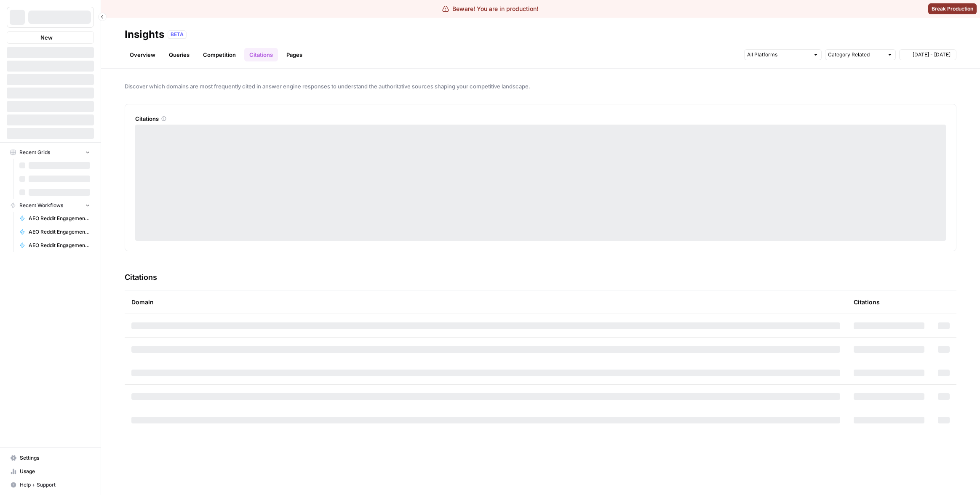 This screenshot has width=980, height=495. I want to click on button: New, so click(50, 37).